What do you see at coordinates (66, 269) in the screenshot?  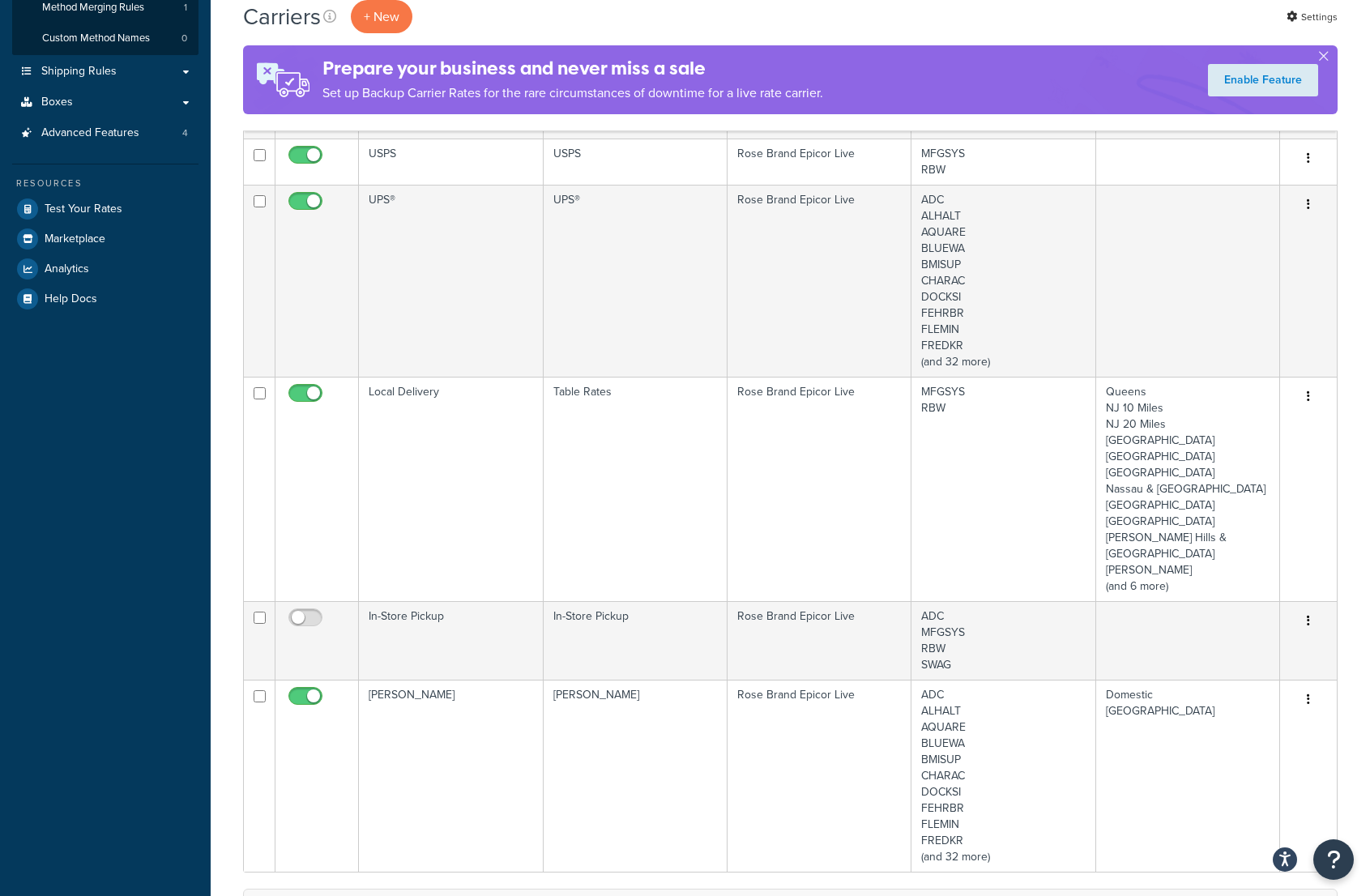 I see `span: Analytics` at bounding box center [66, 269].